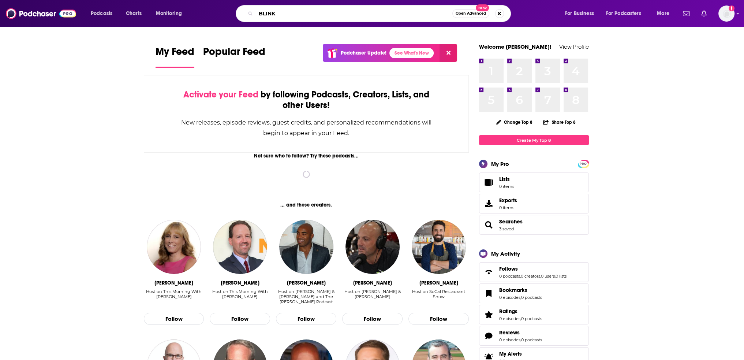  I want to click on img: Andrew Gruel, so click(439, 247).